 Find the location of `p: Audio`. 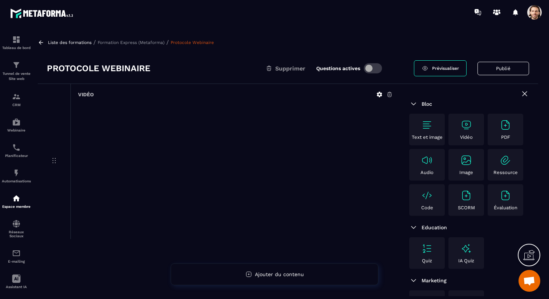

p: Audio is located at coordinates (427, 172).